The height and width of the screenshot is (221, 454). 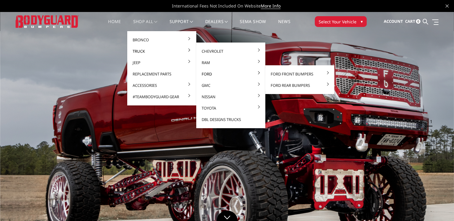 What do you see at coordinates (418, 21) in the screenshot?
I see `span: 0` at bounding box center [418, 21].